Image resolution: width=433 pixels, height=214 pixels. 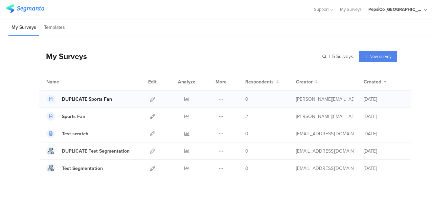 What do you see at coordinates (343, 56) in the screenshot?
I see `span: 5 Surveys` at bounding box center [343, 56].